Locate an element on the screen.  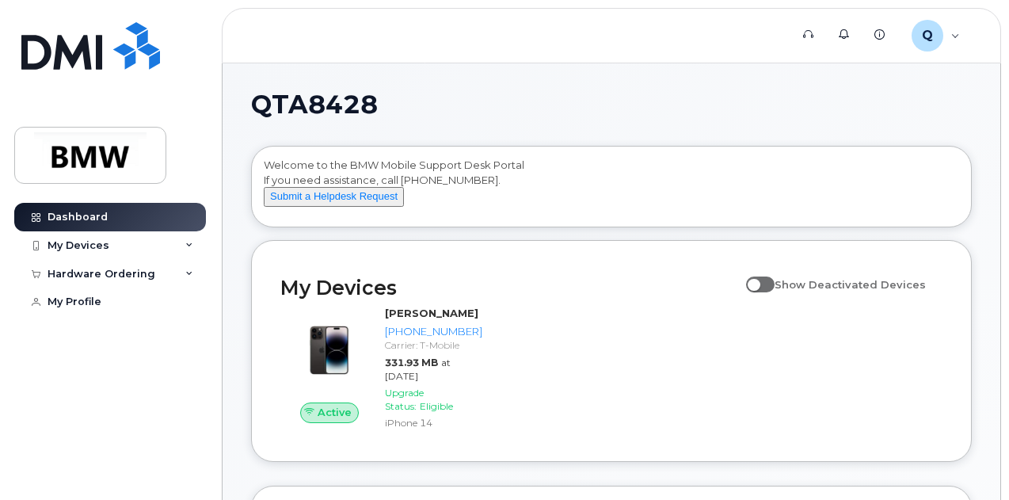
input: Show Deactivated Devices is located at coordinates (752, 276).